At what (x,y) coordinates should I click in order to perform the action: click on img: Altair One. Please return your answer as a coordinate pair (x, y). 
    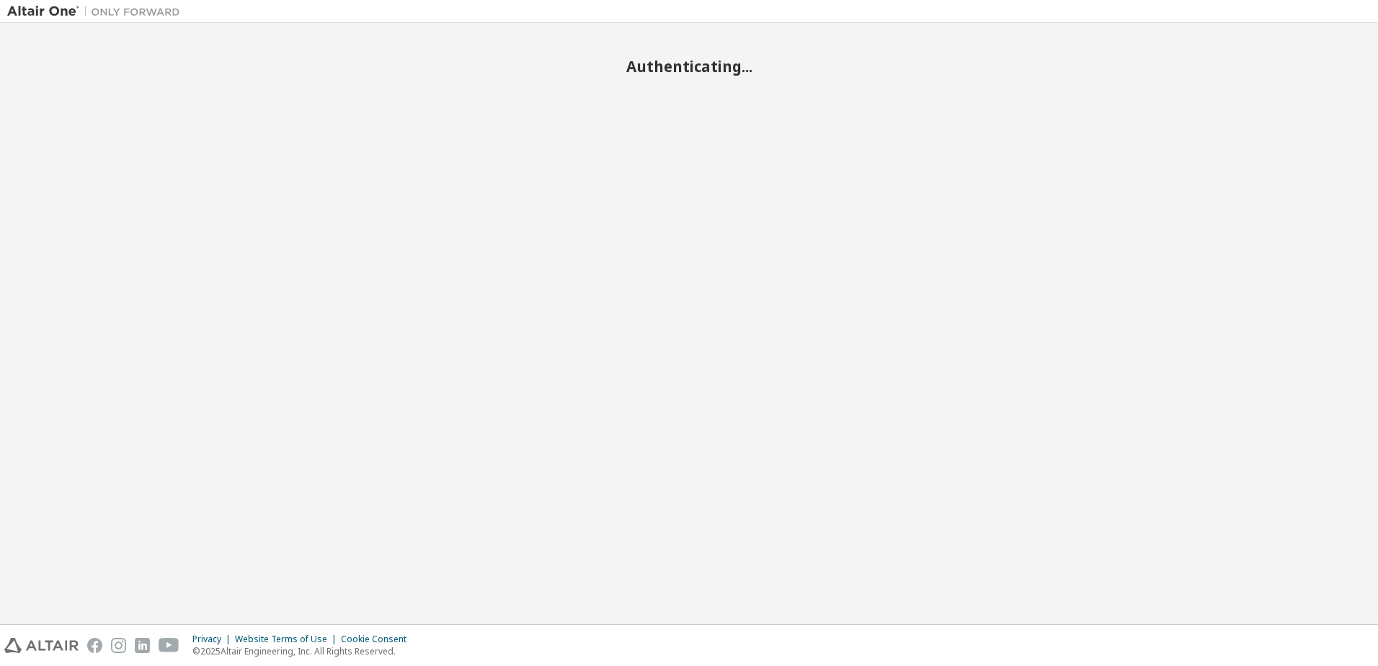
    Looking at the image, I should click on (97, 12).